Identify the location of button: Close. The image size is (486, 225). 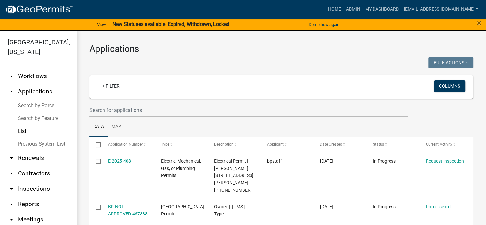
(479, 23).